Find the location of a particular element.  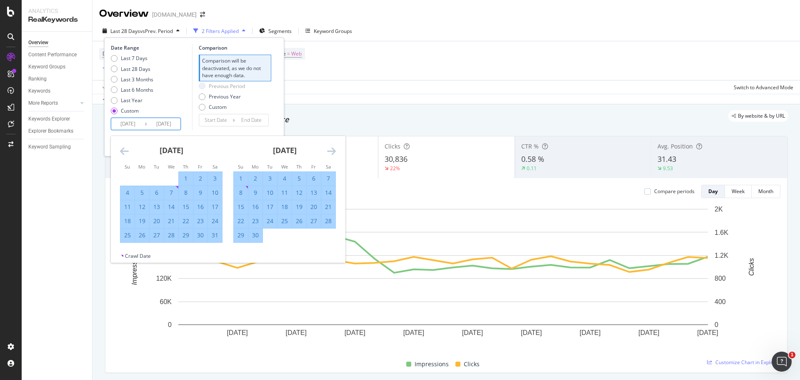

div: Keyword Groups is located at coordinates (47, 67).